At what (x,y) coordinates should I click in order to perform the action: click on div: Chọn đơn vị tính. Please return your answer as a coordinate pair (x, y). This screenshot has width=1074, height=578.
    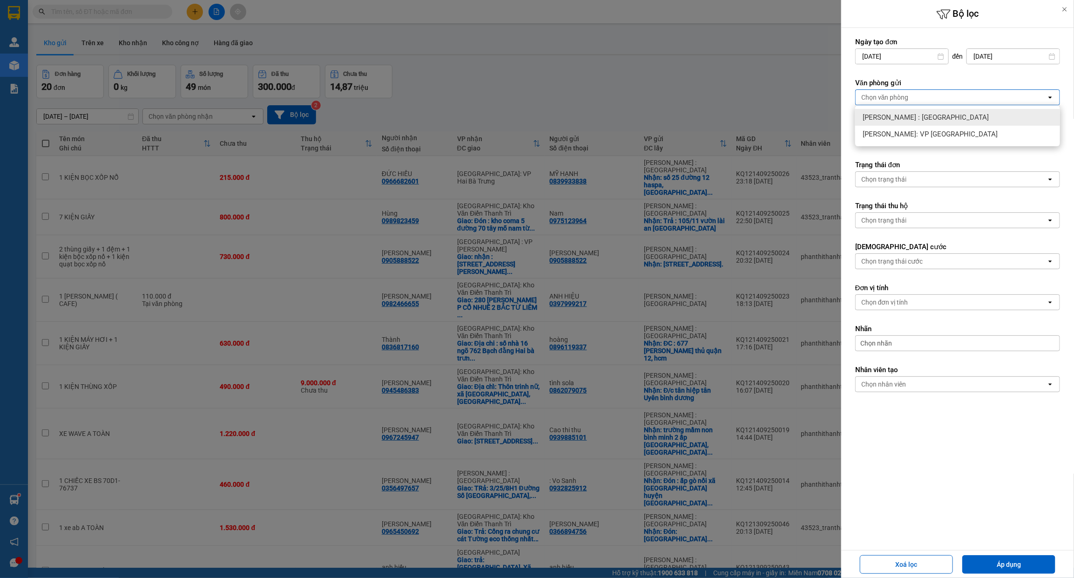
    Looking at the image, I should click on (884, 302).